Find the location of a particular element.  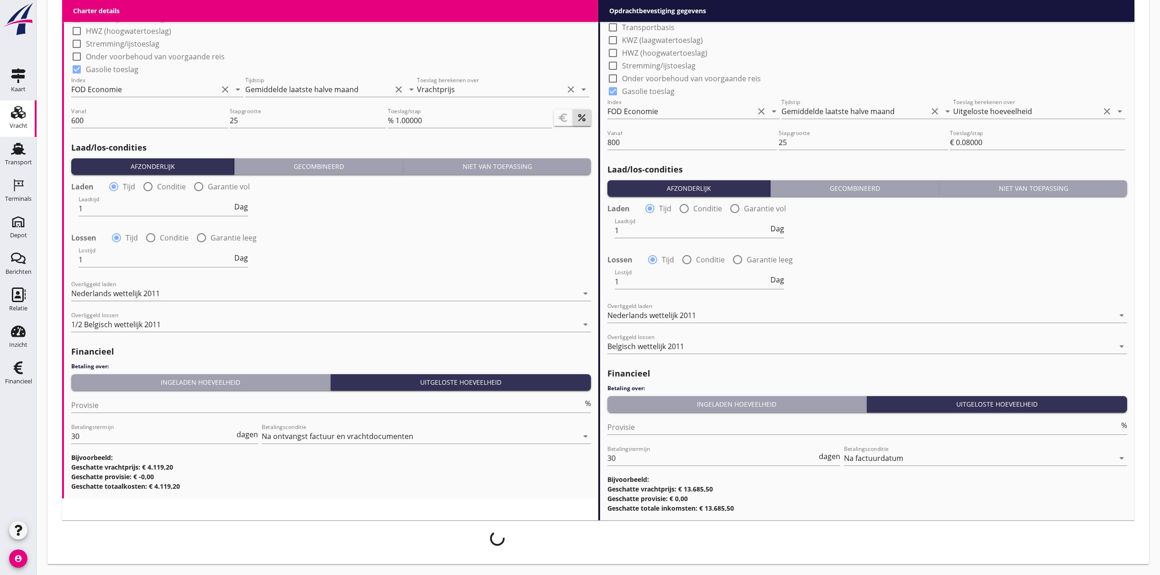

div: Kaart is located at coordinates (18, 89).